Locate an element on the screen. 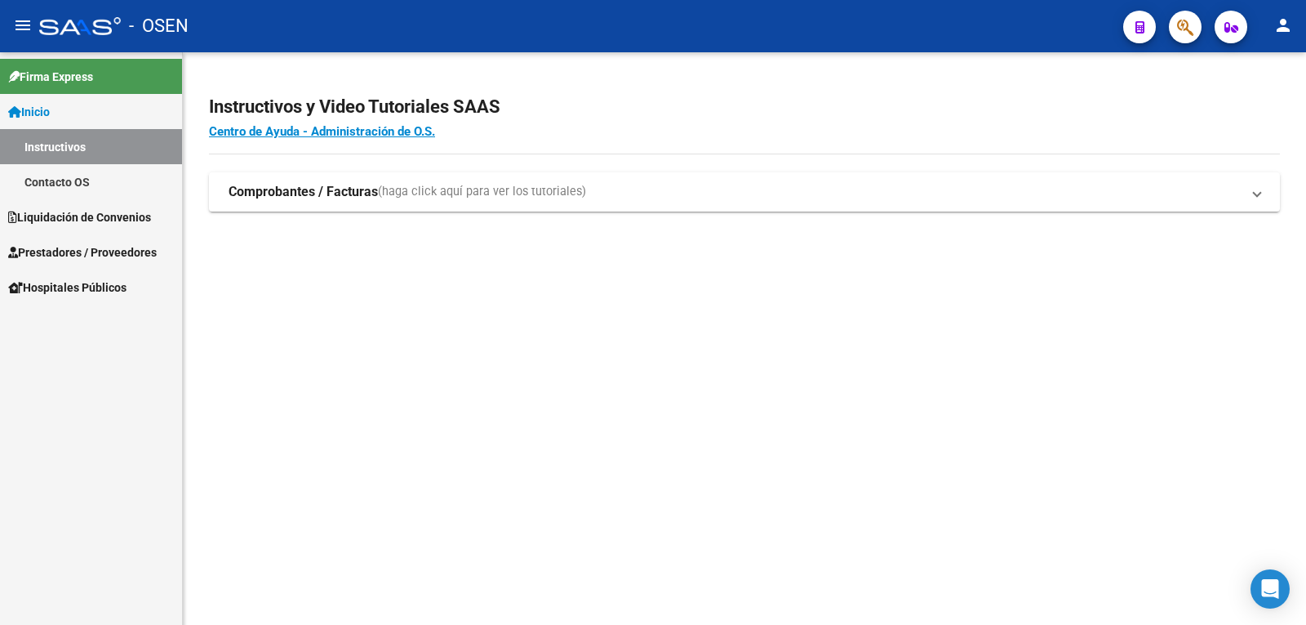 The height and width of the screenshot is (625, 1306). span: Liquidación de Convenios is located at coordinates (79, 217).